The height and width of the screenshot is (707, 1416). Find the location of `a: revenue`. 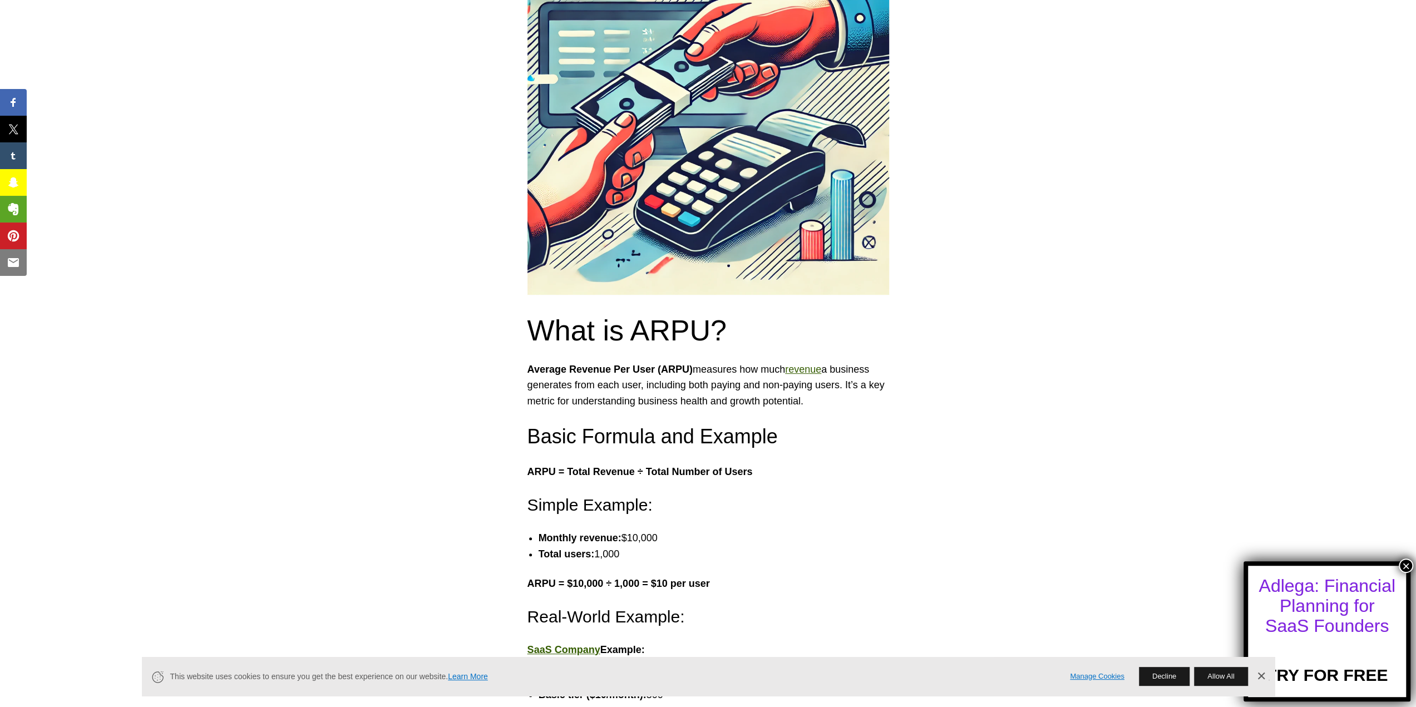

a: revenue is located at coordinates (803, 369).